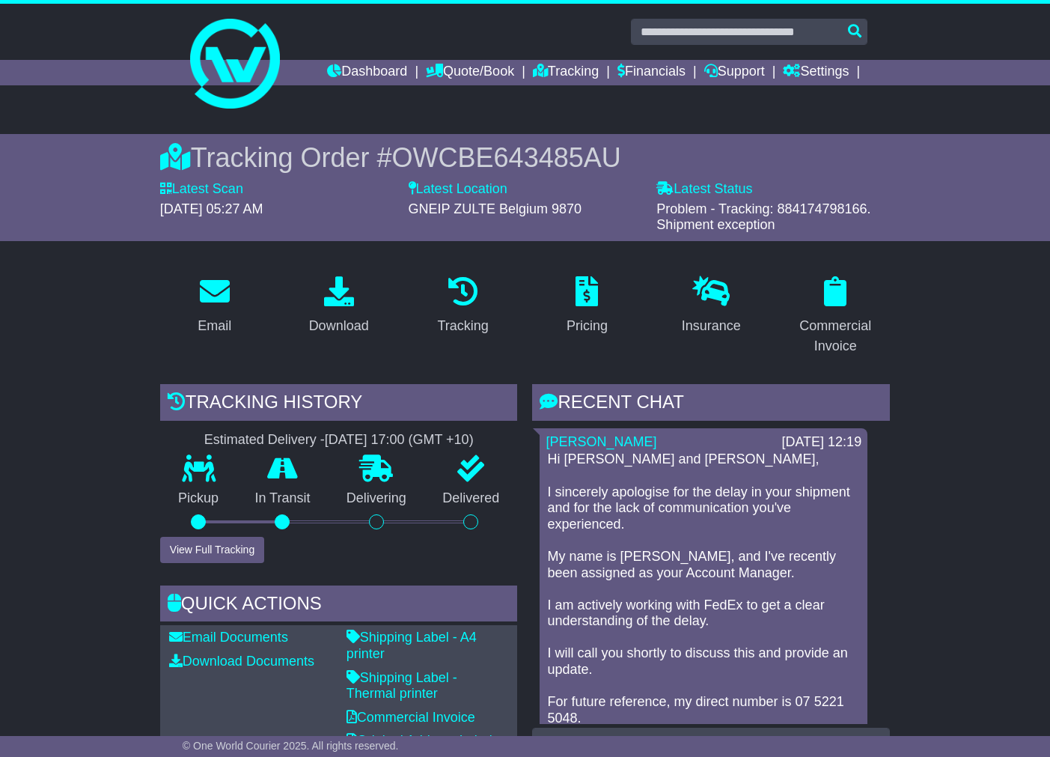  I want to click on div: Tracking Order #, so click(525, 157).